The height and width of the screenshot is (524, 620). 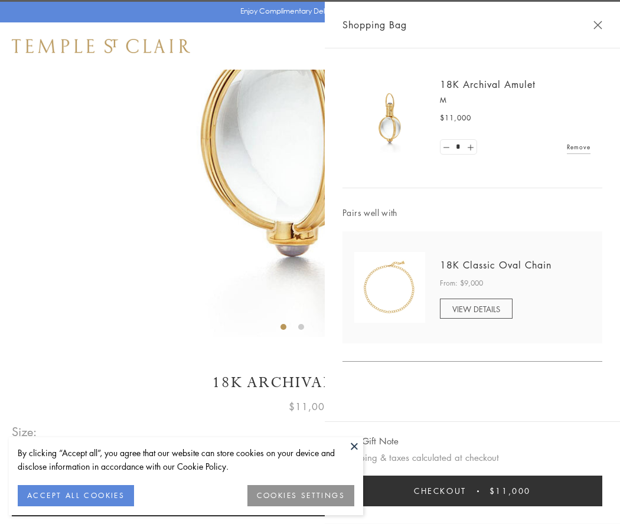 I want to click on button: ACCEPT ALL COOKIES, so click(x=76, y=496).